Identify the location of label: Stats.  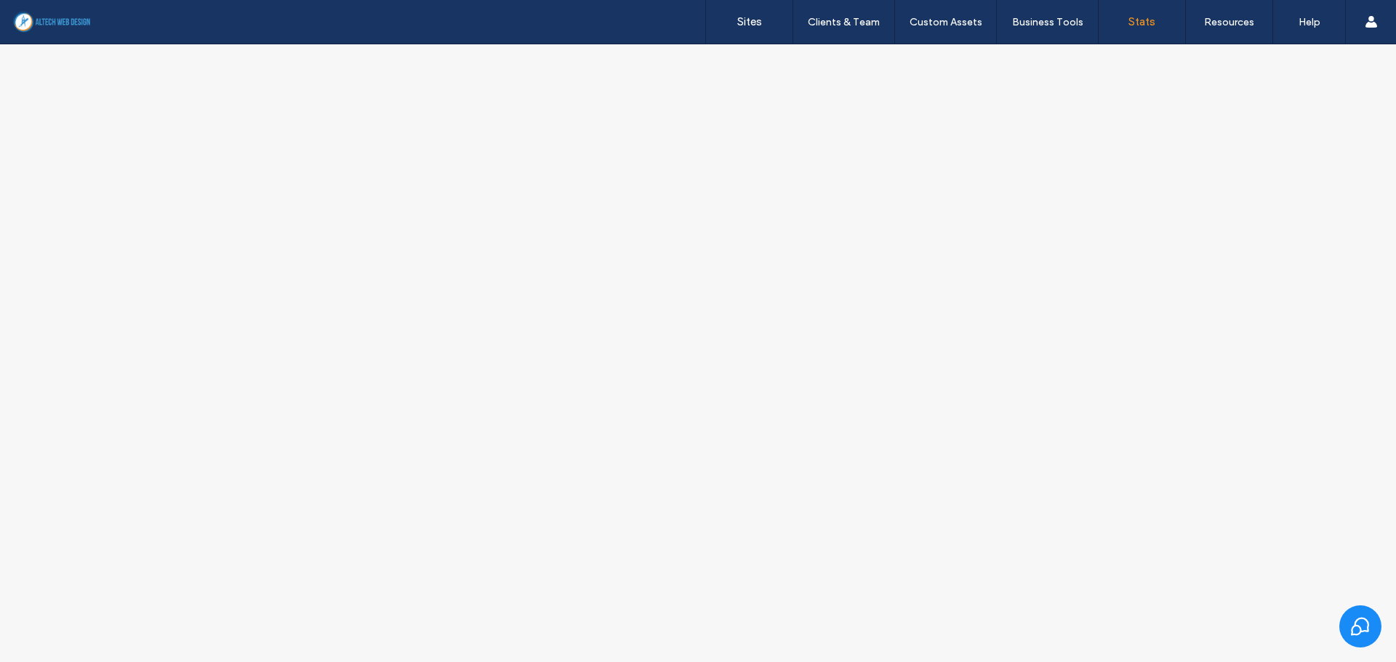
(1142, 22).